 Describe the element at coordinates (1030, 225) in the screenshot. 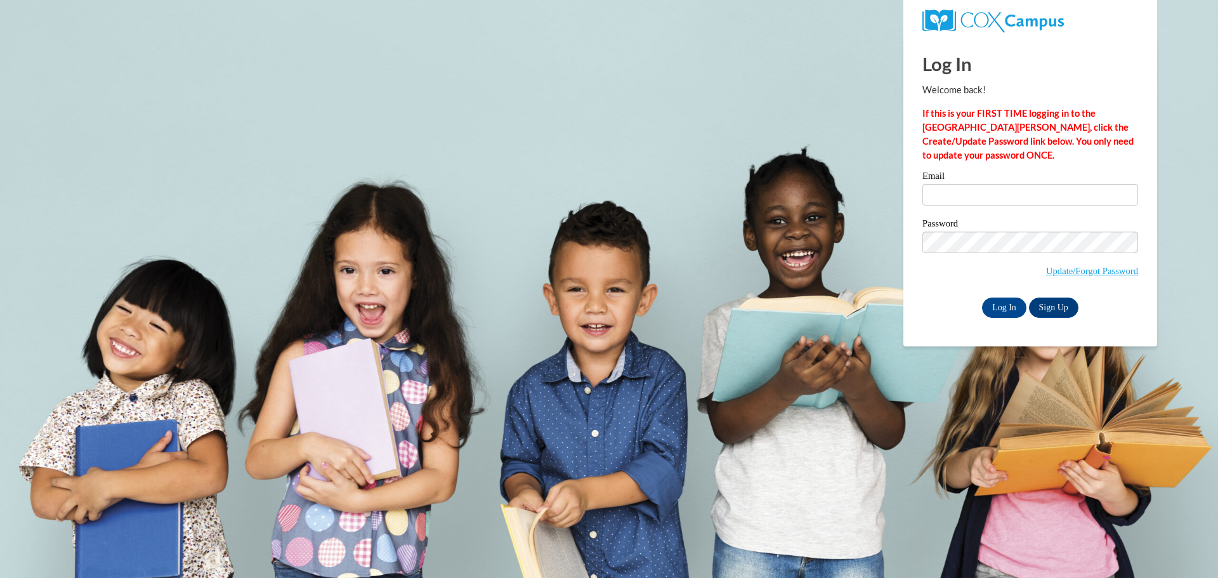

I see `label: Password` at that location.